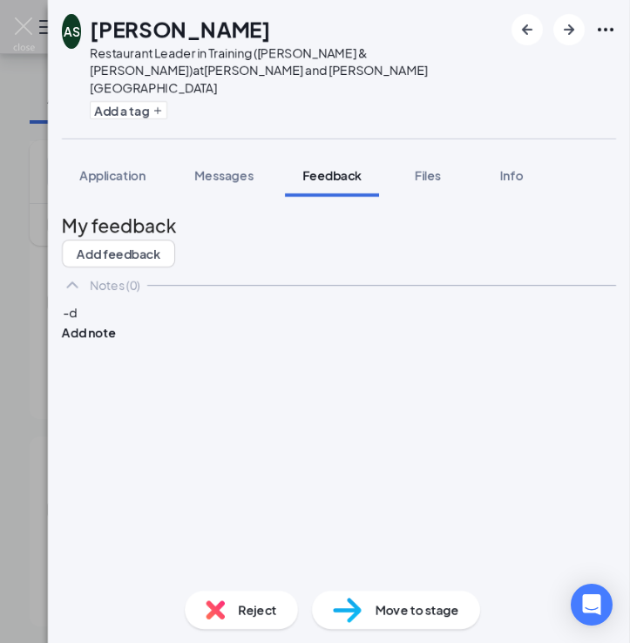 The width and height of the screenshot is (630, 643). Describe the element at coordinates (112, 175) in the screenshot. I see `span: Application` at that location.